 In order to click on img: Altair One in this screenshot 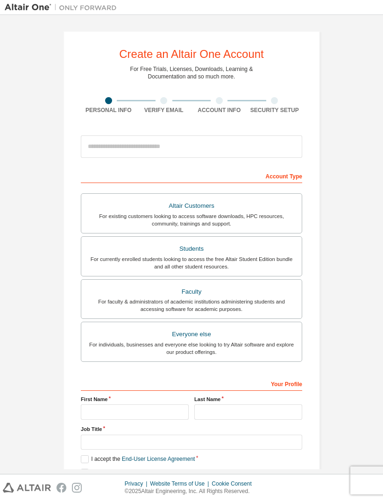, I will do `click(63, 7)`.